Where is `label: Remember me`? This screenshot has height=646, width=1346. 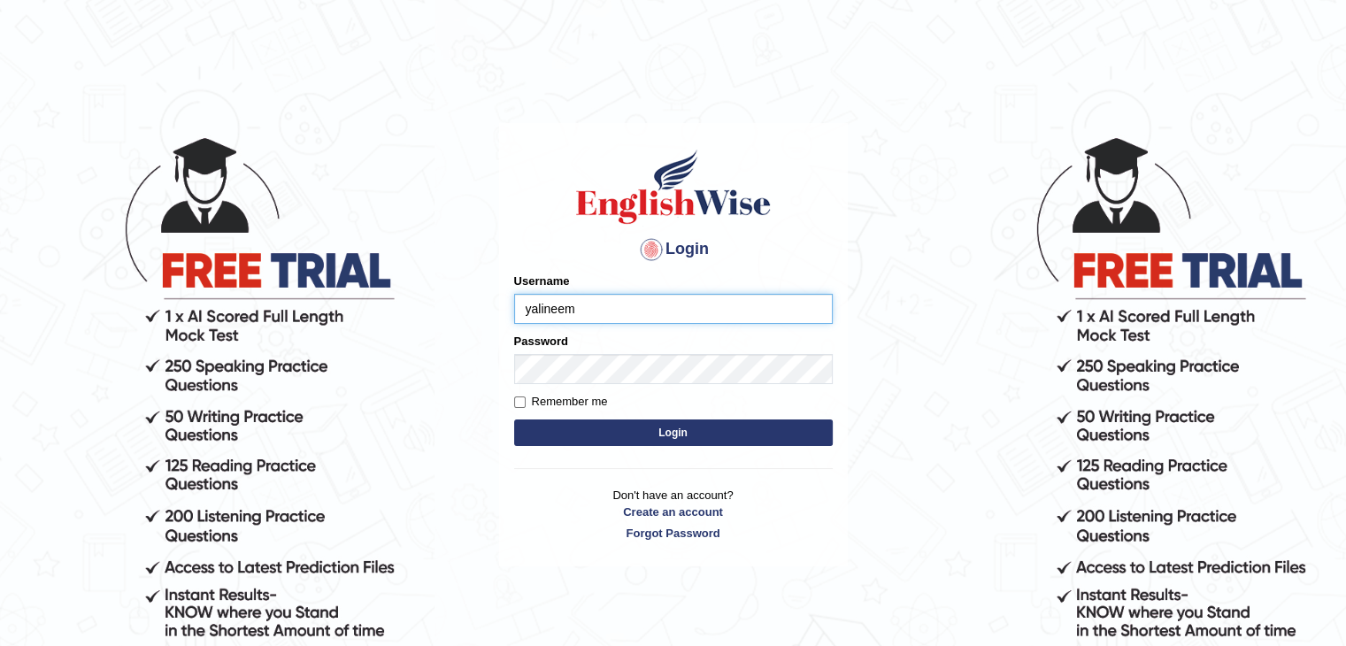 label: Remember me is located at coordinates (561, 402).